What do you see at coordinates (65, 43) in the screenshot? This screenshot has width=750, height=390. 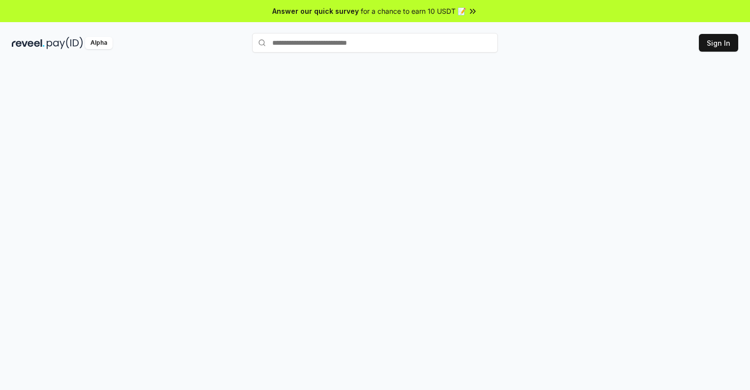 I see `img: pay_id` at bounding box center [65, 43].